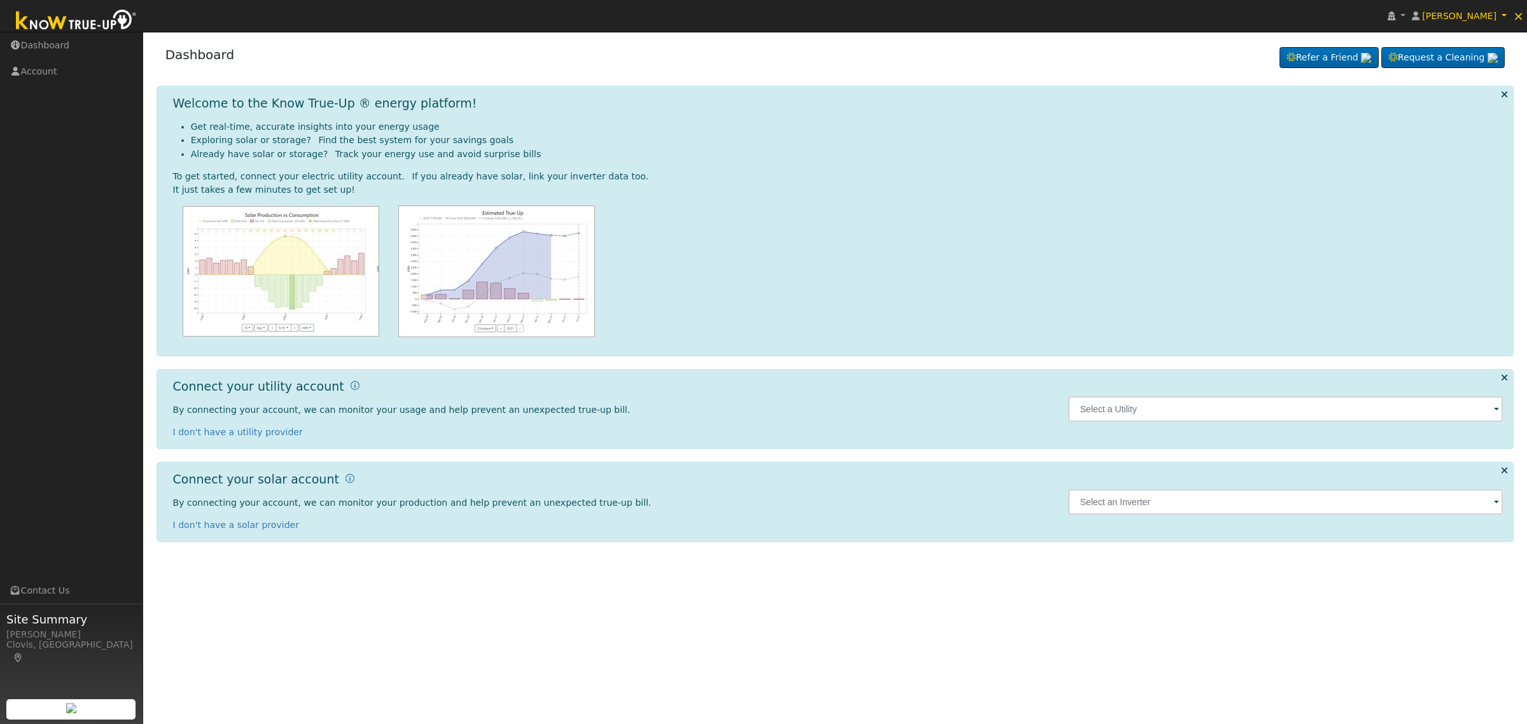 Image resolution: width=1527 pixels, height=724 pixels. Describe the element at coordinates (1329, 58) in the screenshot. I see `a: Refer a Friend` at that location.